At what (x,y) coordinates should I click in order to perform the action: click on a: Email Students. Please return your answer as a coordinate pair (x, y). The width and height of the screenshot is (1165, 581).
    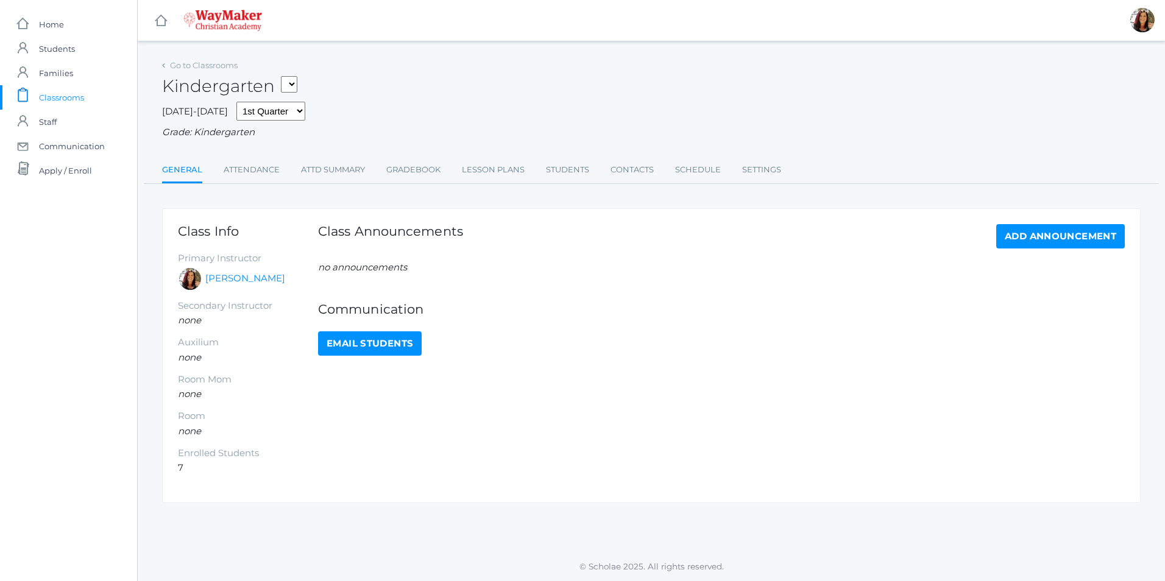
    Looking at the image, I should click on (370, 344).